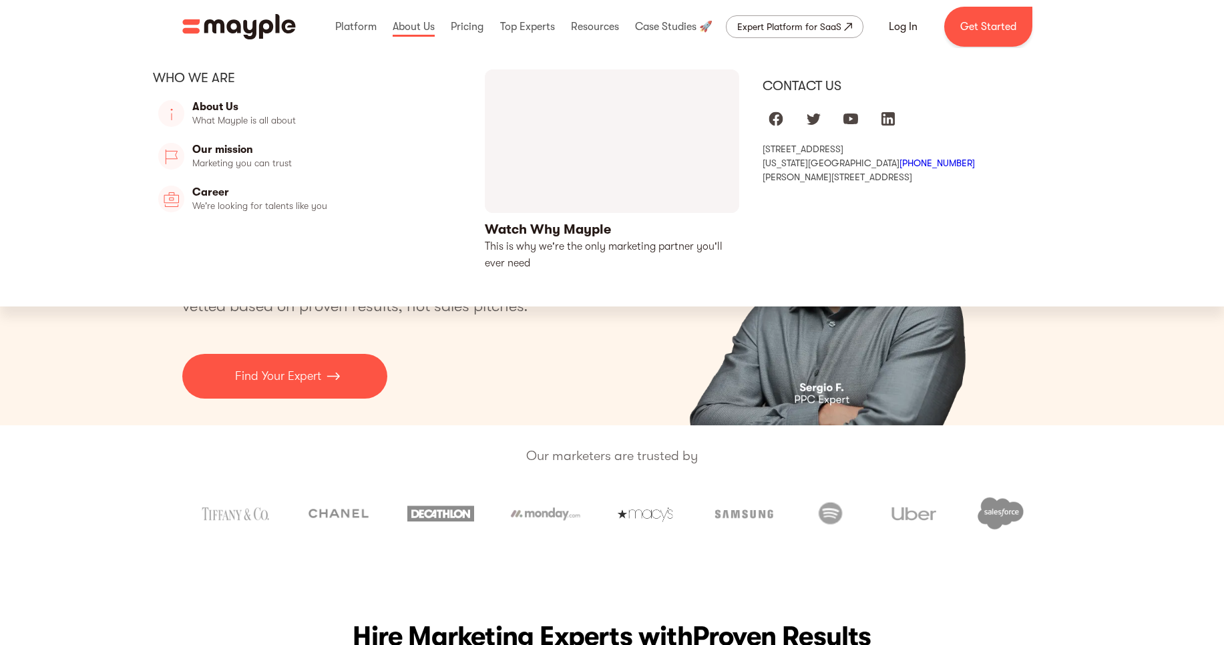 Image resolution: width=1224 pixels, height=645 pixels. I want to click on div: Resources, so click(595, 27).